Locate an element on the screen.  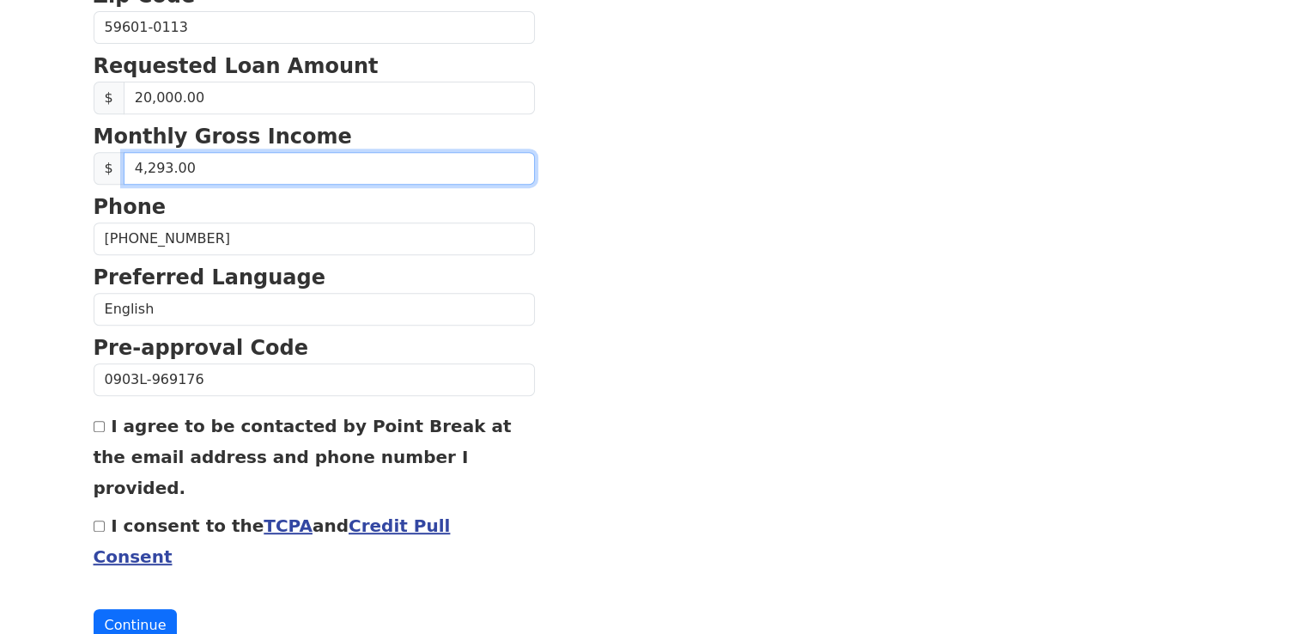
strong: Preferred Language is located at coordinates (209, 277).